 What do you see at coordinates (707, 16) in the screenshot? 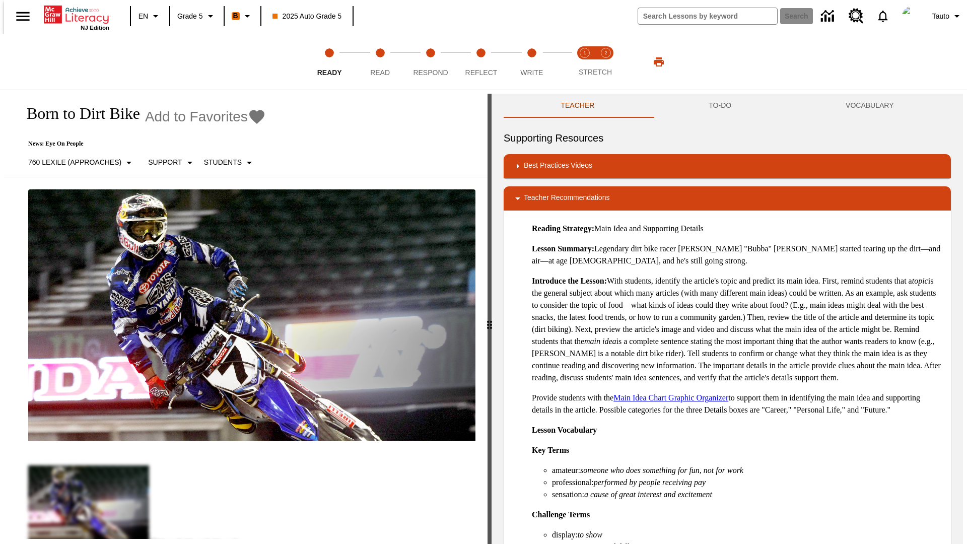
I see `input: search field` at bounding box center [707, 16].